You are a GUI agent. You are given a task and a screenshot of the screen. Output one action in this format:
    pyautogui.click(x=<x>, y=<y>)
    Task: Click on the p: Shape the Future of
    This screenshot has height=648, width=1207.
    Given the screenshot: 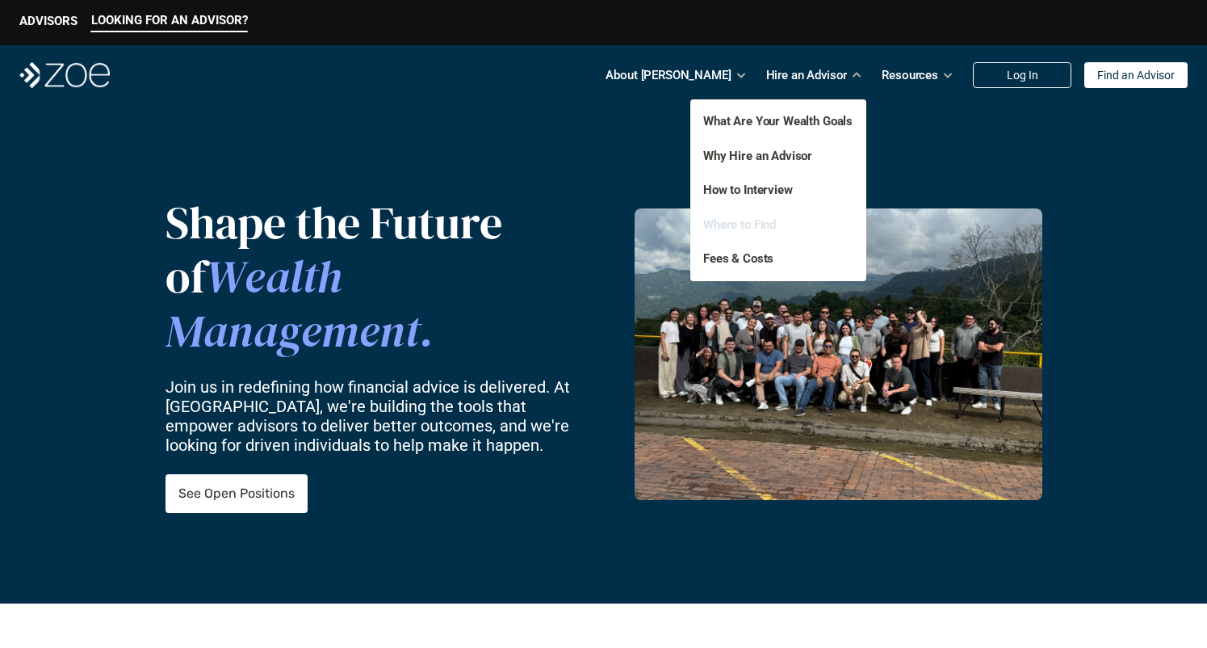 What is the action you would take?
    pyautogui.click(x=374, y=277)
    